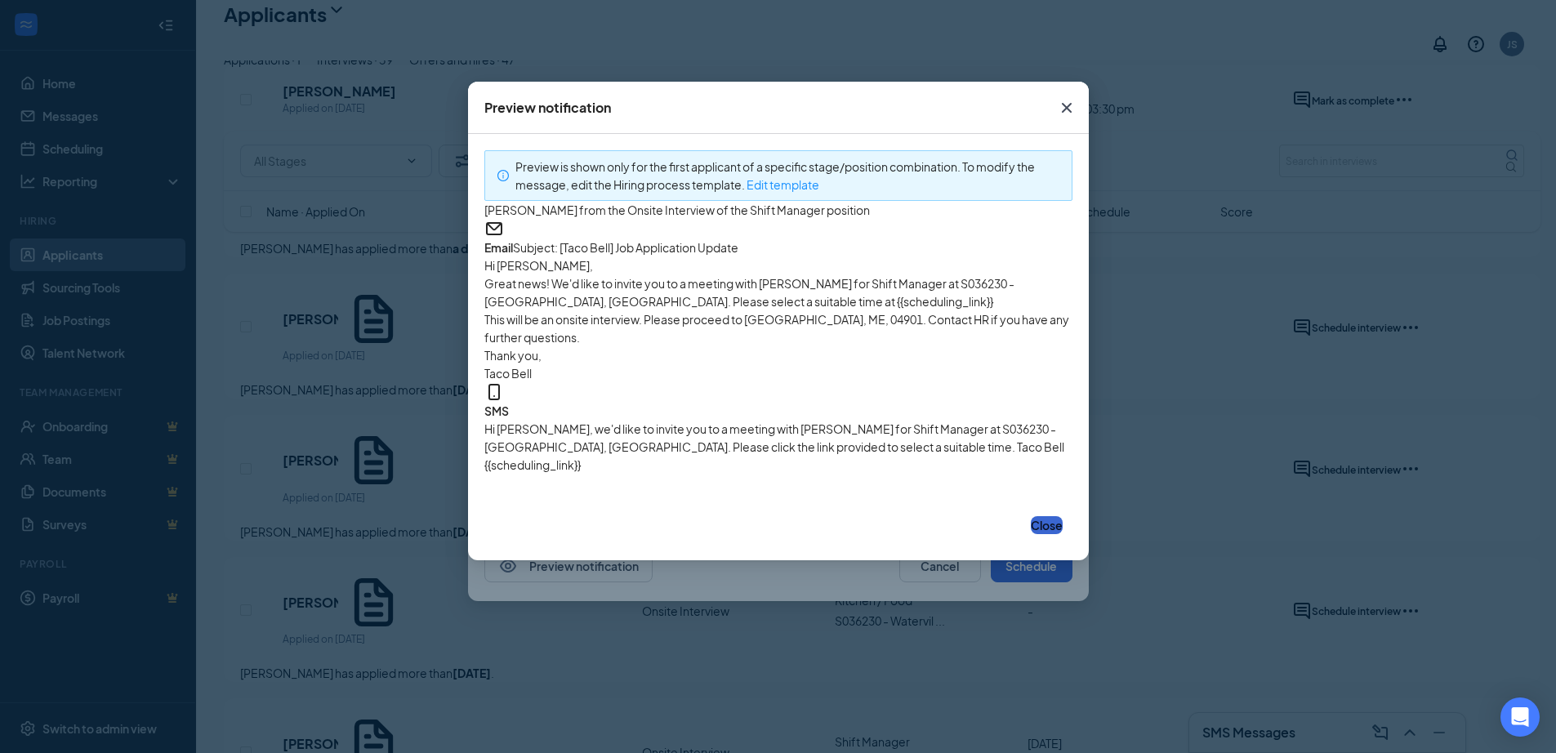 The height and width of the screenshot is (753, 1556). I want to click on p: Thank you,, so click(779, 355).